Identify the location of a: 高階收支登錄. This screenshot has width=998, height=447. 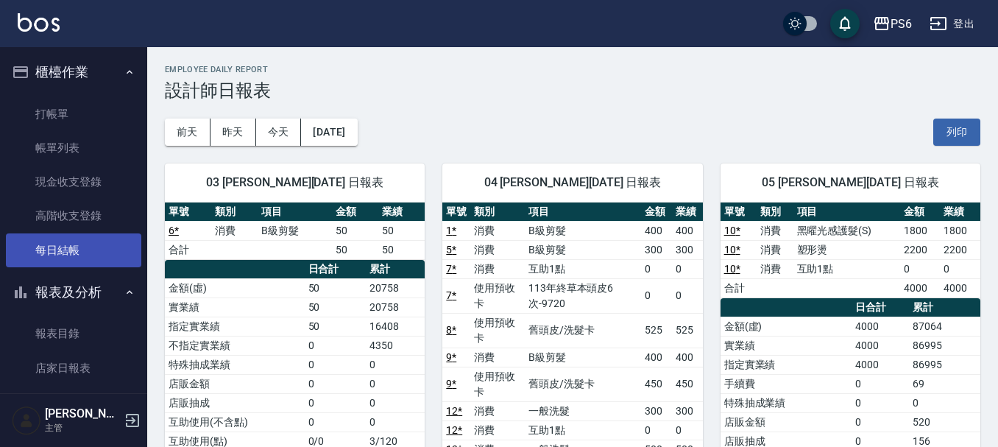
(74, 216).